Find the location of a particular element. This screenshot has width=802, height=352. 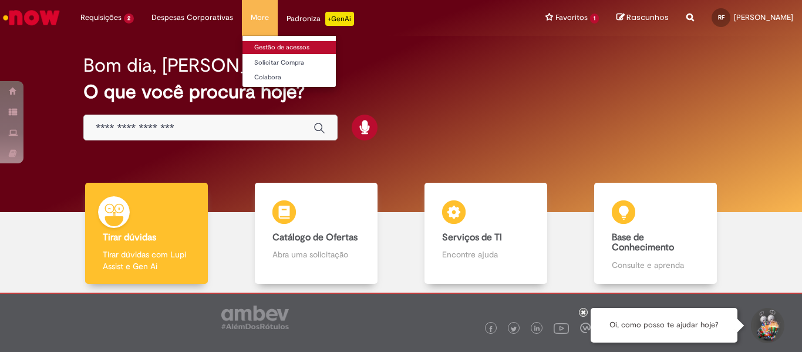

span: RF is located at coordinates (721, 17).